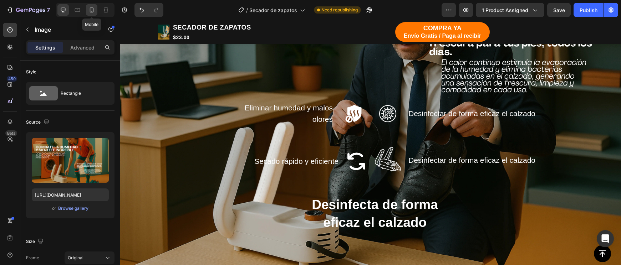  I want to click on div: Undo/Redo, so click(149, 10).